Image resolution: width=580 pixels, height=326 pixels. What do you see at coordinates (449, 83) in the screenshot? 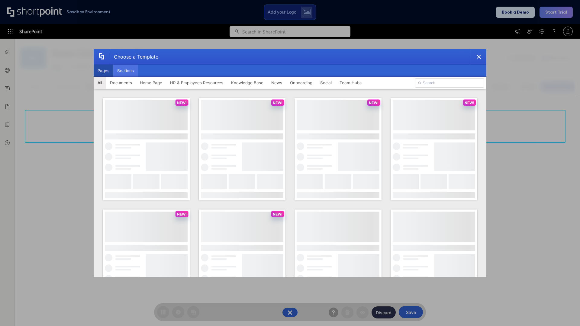
I see `input: Search` at bounding box center [449, 83].